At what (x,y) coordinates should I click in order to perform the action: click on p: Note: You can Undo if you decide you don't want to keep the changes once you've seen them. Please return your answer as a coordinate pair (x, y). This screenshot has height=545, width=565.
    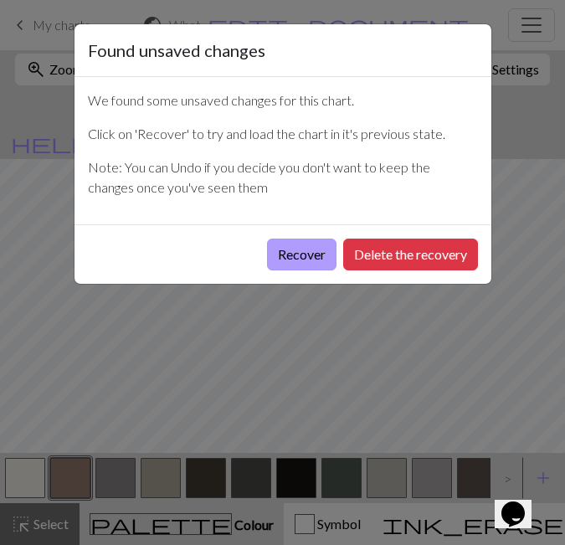
    Looking at the image, I should click on (283, 177).